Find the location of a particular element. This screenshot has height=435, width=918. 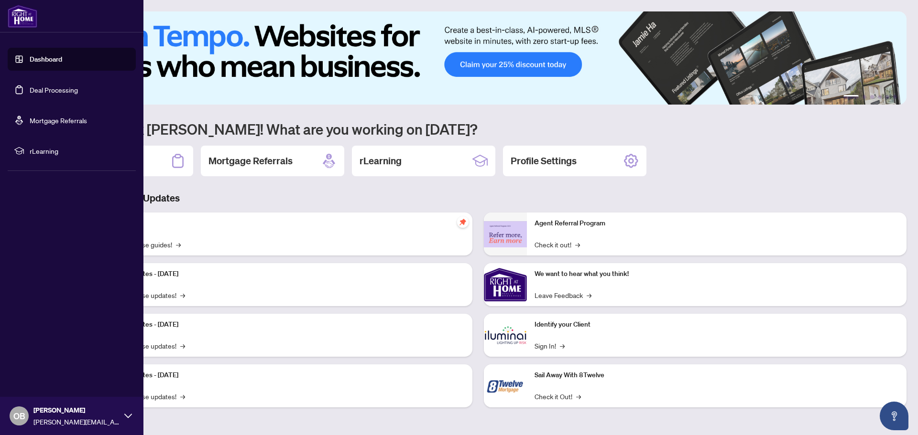

button: Open asap is located at coordinates (894, 416).